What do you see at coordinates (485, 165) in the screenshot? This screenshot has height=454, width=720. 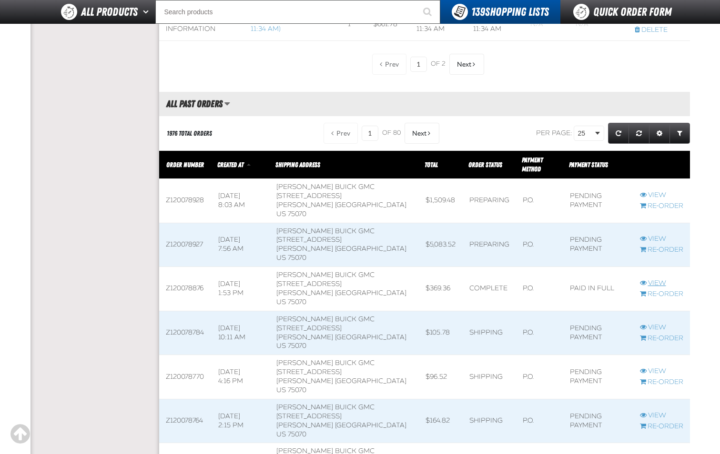 I see `span: Order Status` at bounding box center [485, 165].